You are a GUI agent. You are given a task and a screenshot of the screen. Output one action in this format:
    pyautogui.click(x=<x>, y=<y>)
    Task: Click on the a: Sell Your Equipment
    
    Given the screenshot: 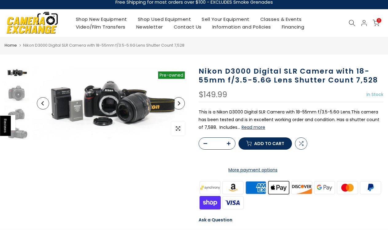 What is the action you would take?
    pyautogui.click(x=226, y=19)
    